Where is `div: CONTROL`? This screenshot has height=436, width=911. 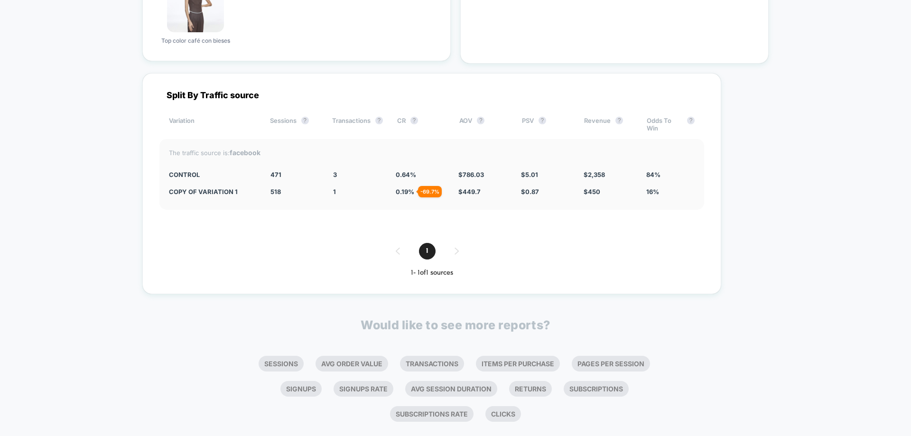
div: CONTROL is located at coordinates (213, 175).